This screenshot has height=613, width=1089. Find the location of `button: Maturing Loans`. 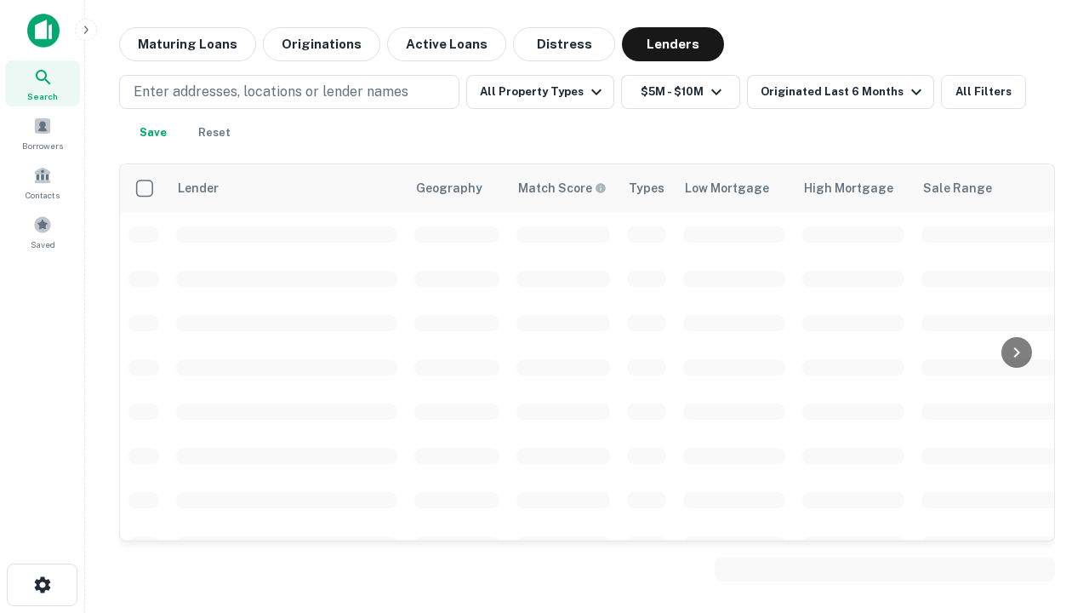

button: Maturing Loans is located at coordinates (187, 44).